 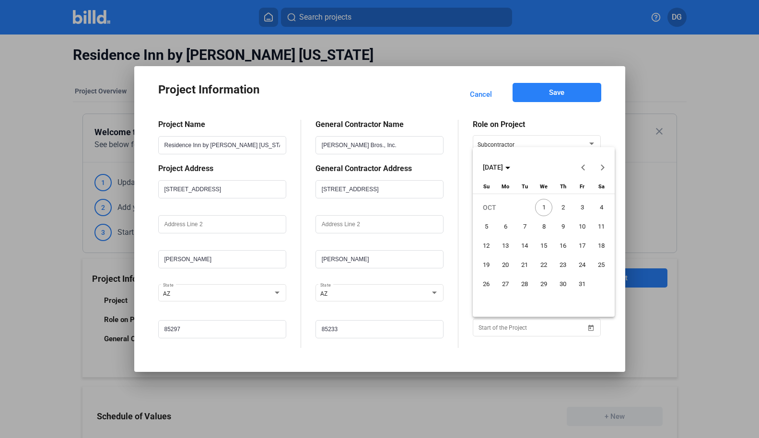 I want to click on button: October 25, 2025, so click(x=601, y=265).